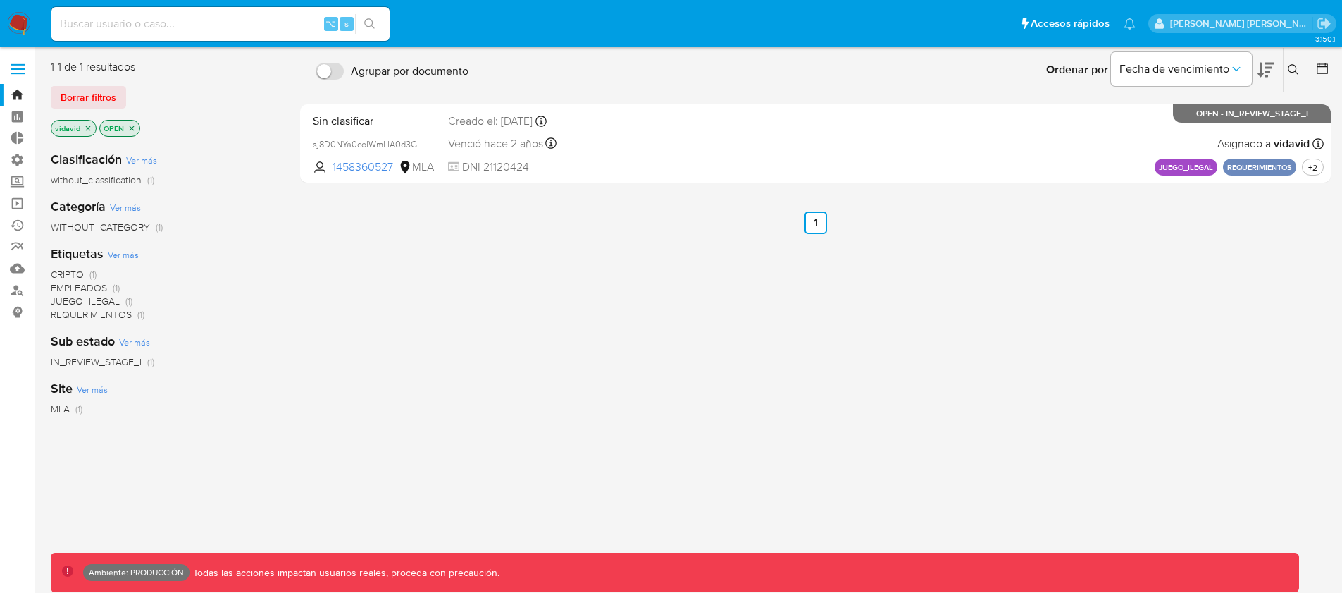 This screenshot has height=593, width=1342. Describe the element at coordinates (369, 24) in the screenshot. I see `button: search-icon` at that location.